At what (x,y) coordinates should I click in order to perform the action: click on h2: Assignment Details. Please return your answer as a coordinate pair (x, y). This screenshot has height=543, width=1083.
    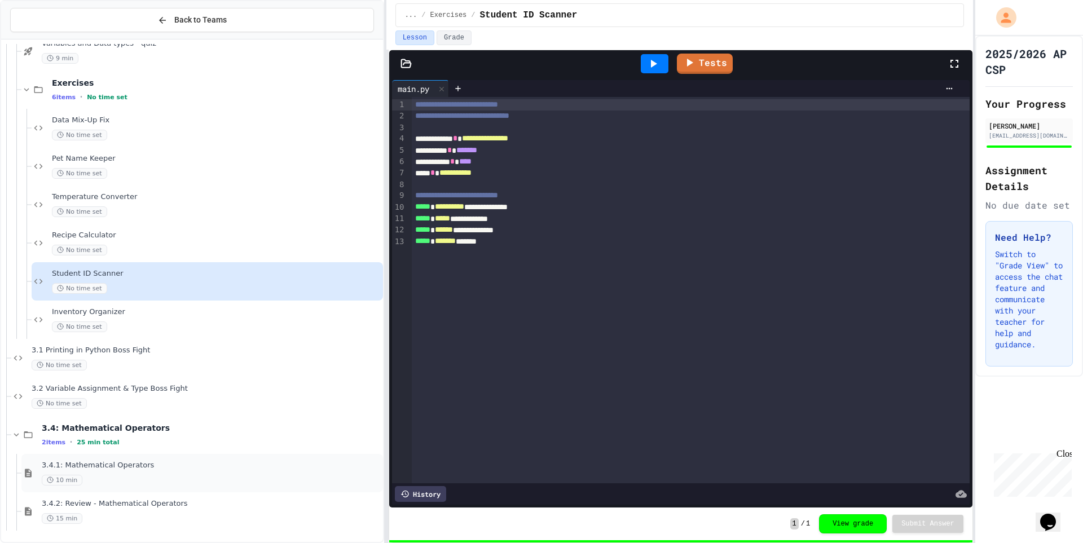
    Looking at the image, I should click on (1029, 178).